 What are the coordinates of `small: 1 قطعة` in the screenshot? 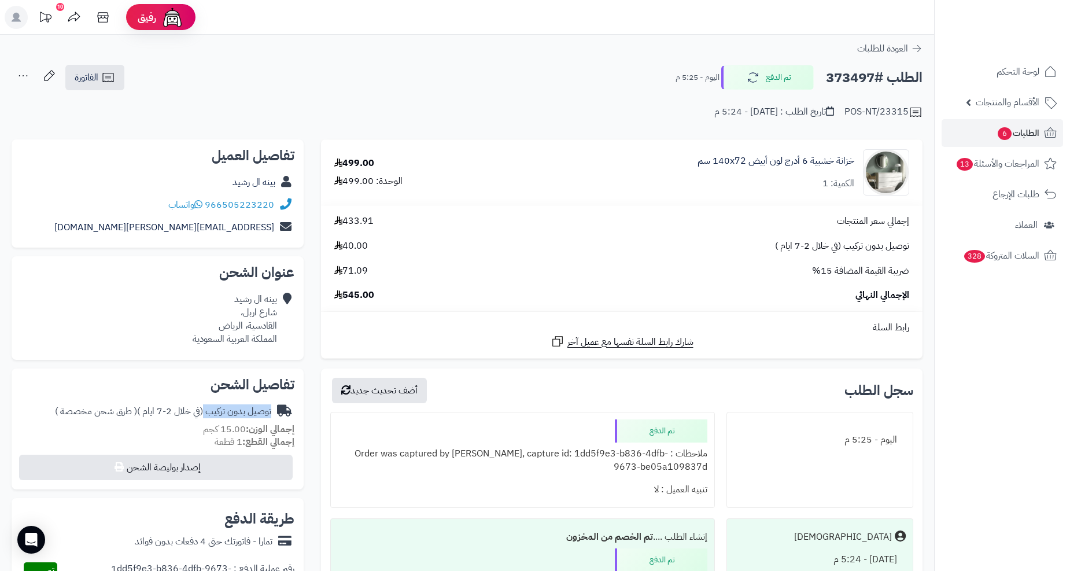 It's located at (254, 442).